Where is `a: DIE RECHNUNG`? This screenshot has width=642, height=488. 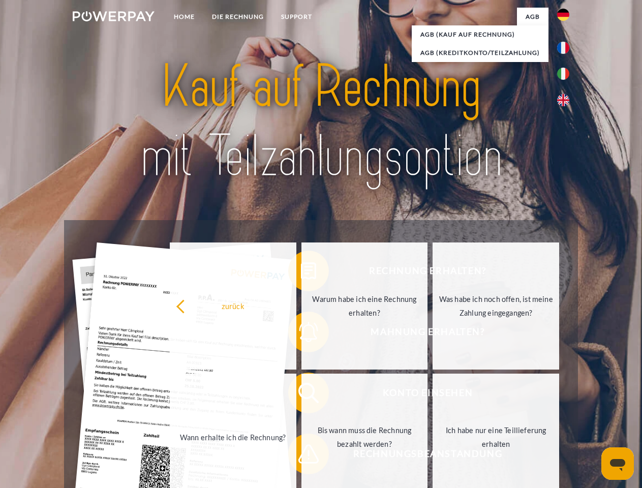
a: DIE RECHNUNG is located at coordinates (238, 17).